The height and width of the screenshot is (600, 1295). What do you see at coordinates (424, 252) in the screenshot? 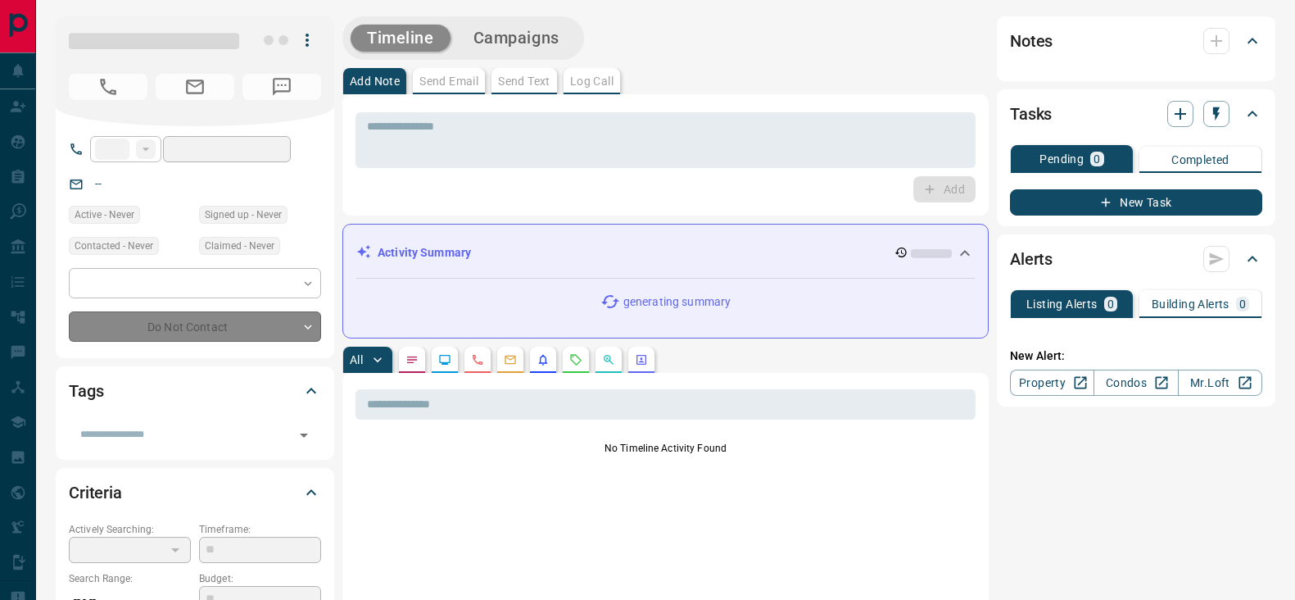
I see `p: Activity Summary` at bounding box center [424, 252].